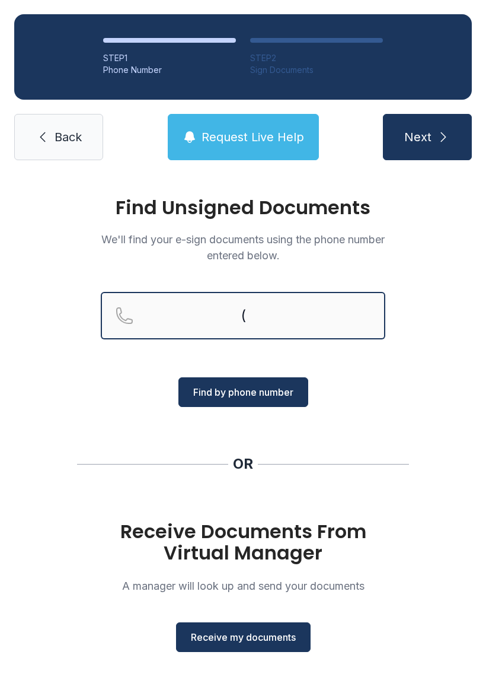  I want to click on span: Back, so click(68, 137).